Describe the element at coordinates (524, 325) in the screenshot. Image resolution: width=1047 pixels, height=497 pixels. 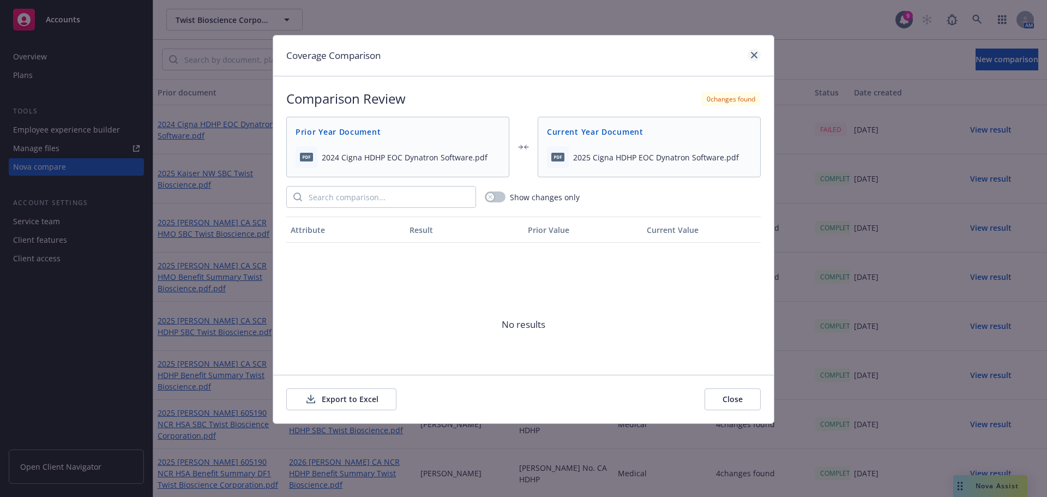
I see `span: No results` at that location.